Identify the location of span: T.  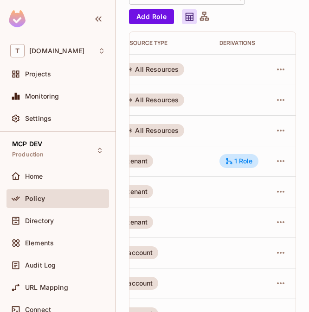
(17, 51).